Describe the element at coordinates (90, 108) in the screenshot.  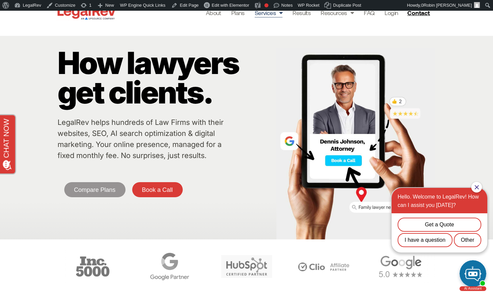
I see `div: AI Assistant` at that location.